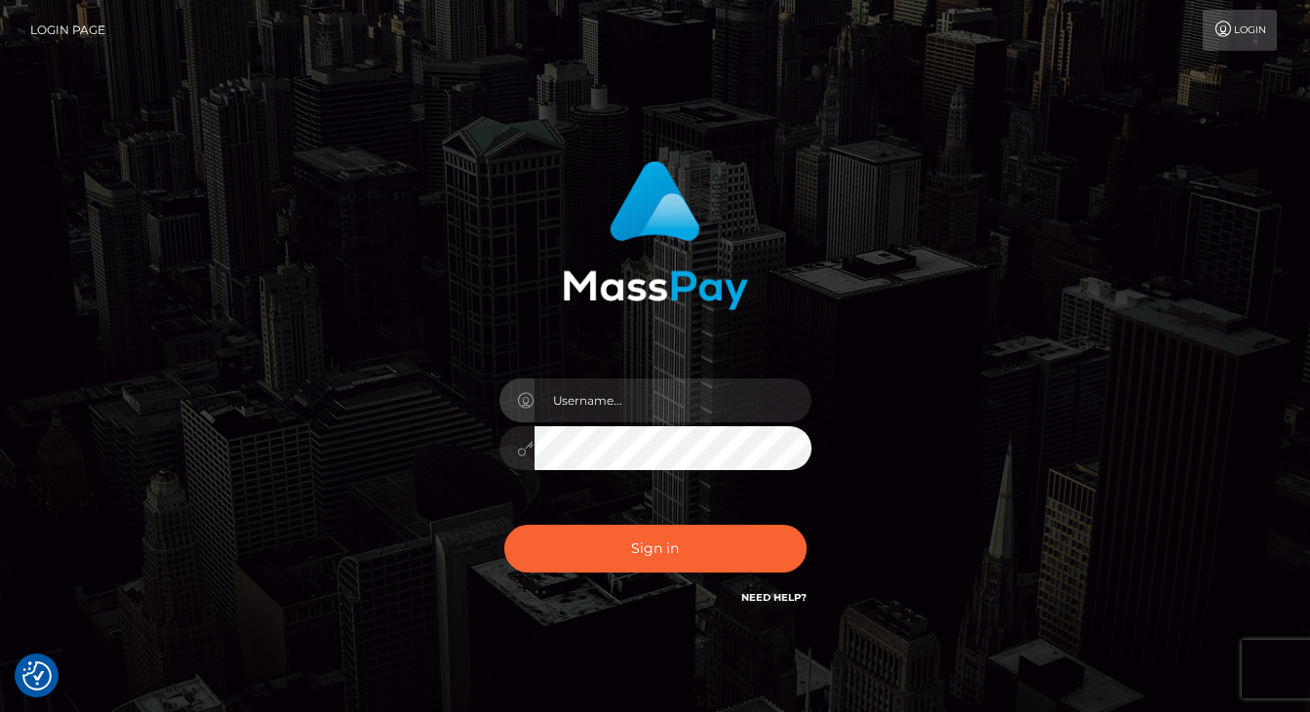 This screenshot has height=712, width=1310. I want to click on input: Username..., so click(673, 400).